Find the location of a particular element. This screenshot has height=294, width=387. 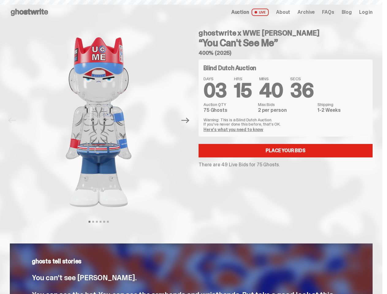

span: 40 is located at coordinates (271, 90).